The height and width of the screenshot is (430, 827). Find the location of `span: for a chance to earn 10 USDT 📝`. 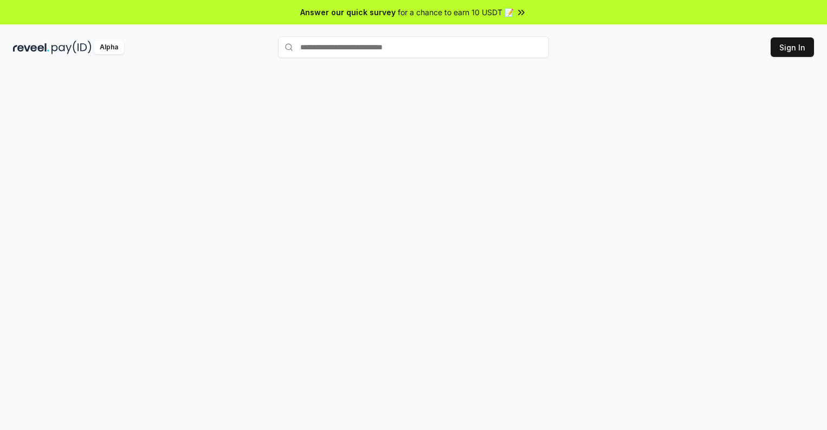

span: for a chance to earn 10 USDT 📝 is located at coordinates (456, 12).